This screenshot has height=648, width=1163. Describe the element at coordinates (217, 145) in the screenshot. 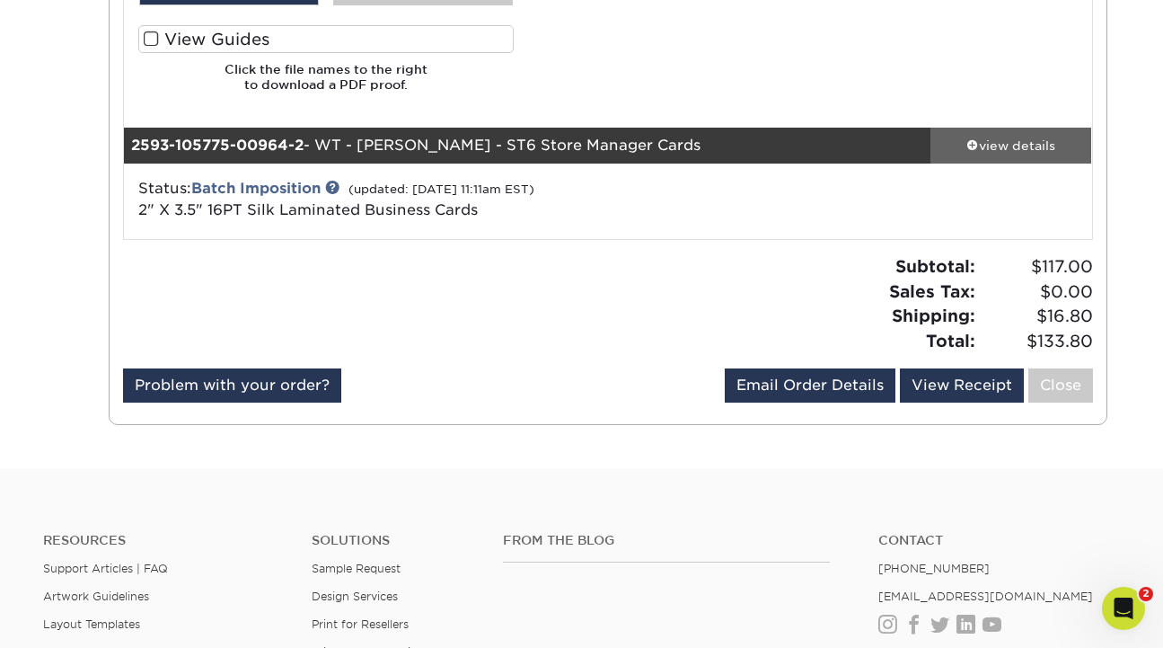

I see `strong: 2593-105775-00964-2` at that location.